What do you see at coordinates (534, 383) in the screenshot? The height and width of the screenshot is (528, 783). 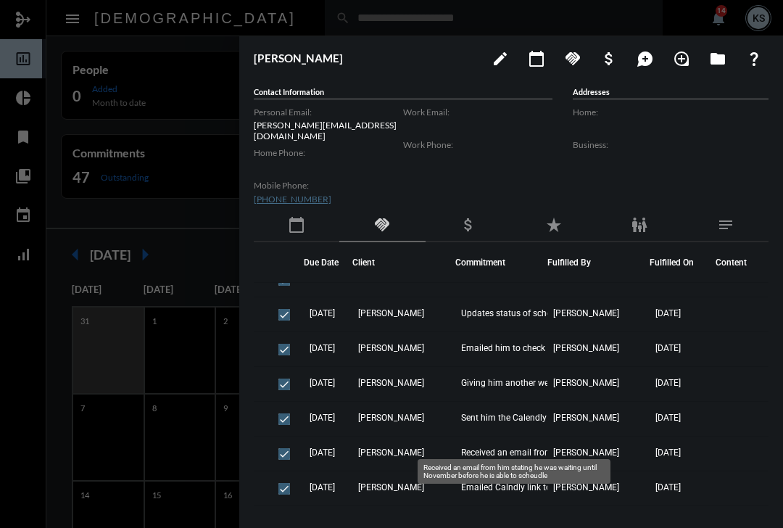 I see `span: Giving him another week before I contact him again` at bounding box center [534, 383].